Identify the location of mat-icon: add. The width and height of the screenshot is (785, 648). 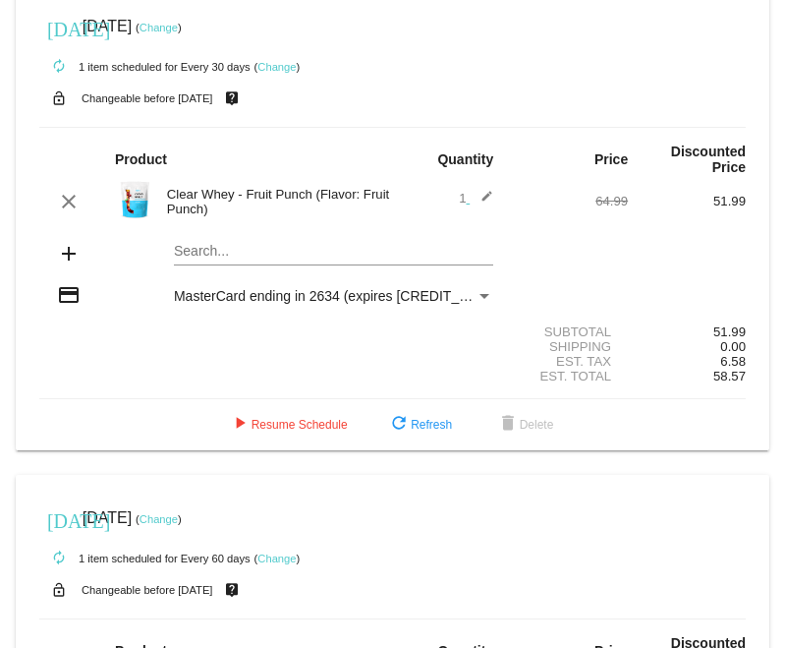
(69, 254).